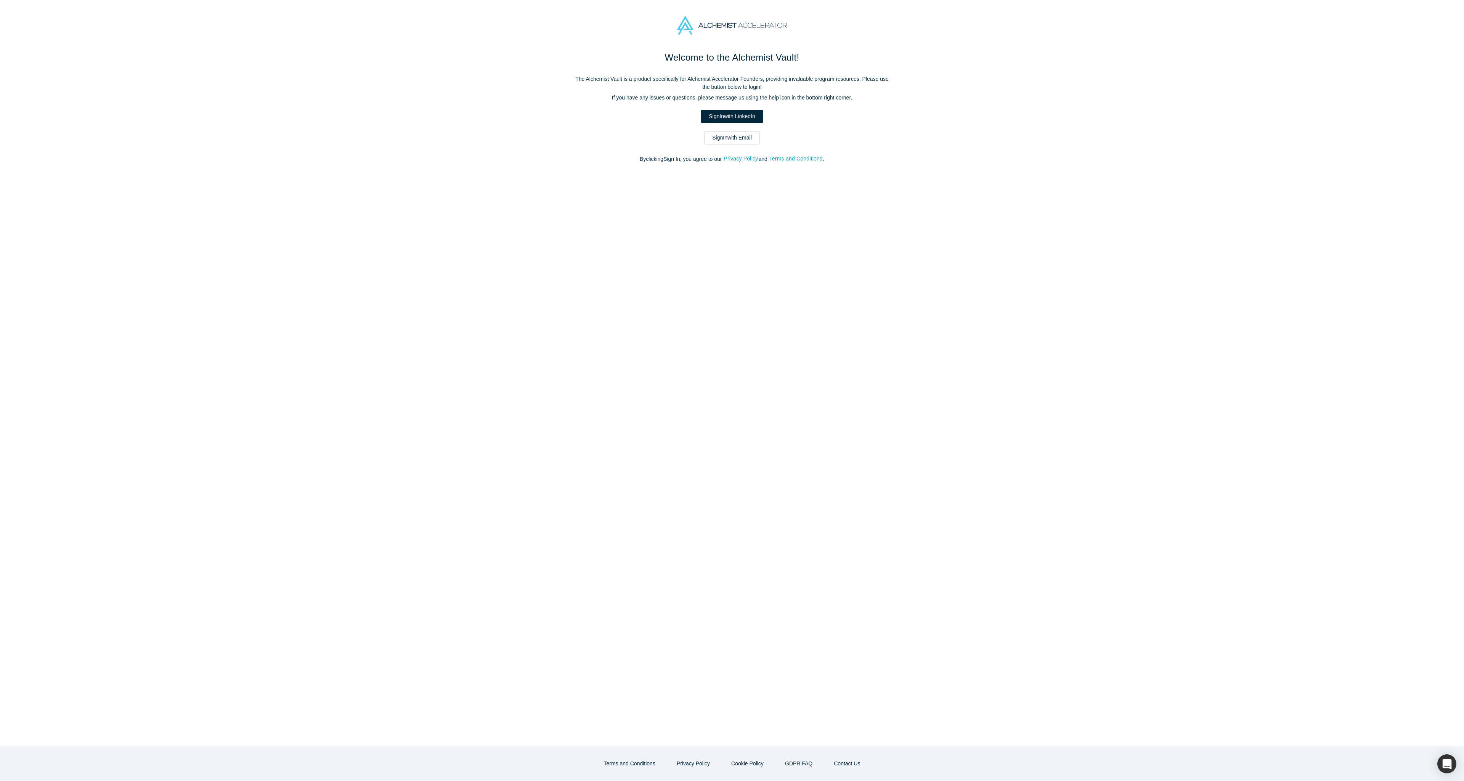  Describe the element at coordinates (747, 764) in the screenshot. I see `button: Cookie Policy` at that location.